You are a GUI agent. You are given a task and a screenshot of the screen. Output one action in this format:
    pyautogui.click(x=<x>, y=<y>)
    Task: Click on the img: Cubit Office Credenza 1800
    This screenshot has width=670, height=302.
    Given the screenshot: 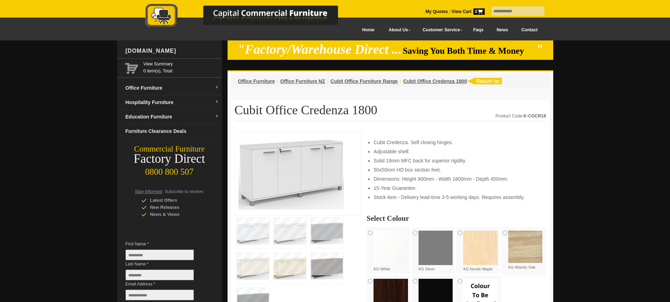 What is the action you would take?
    pyautogui.click(x=291, y=173)
    